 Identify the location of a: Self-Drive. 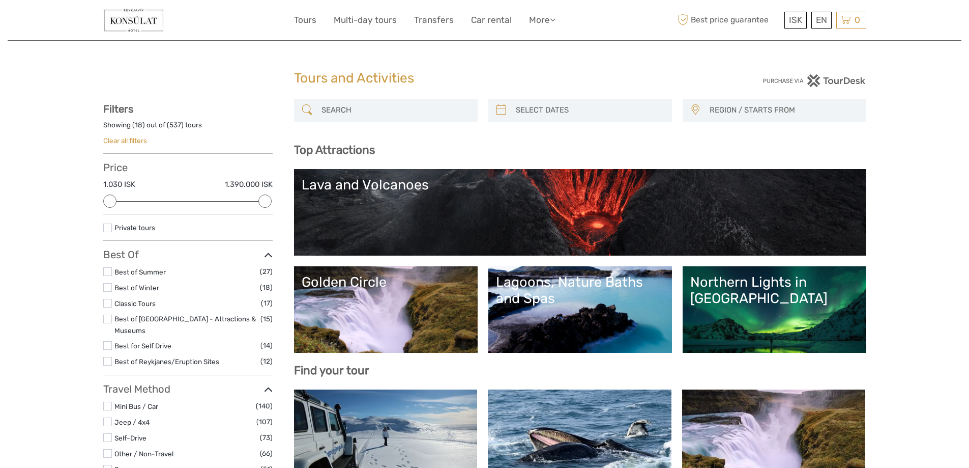
(130, 438).